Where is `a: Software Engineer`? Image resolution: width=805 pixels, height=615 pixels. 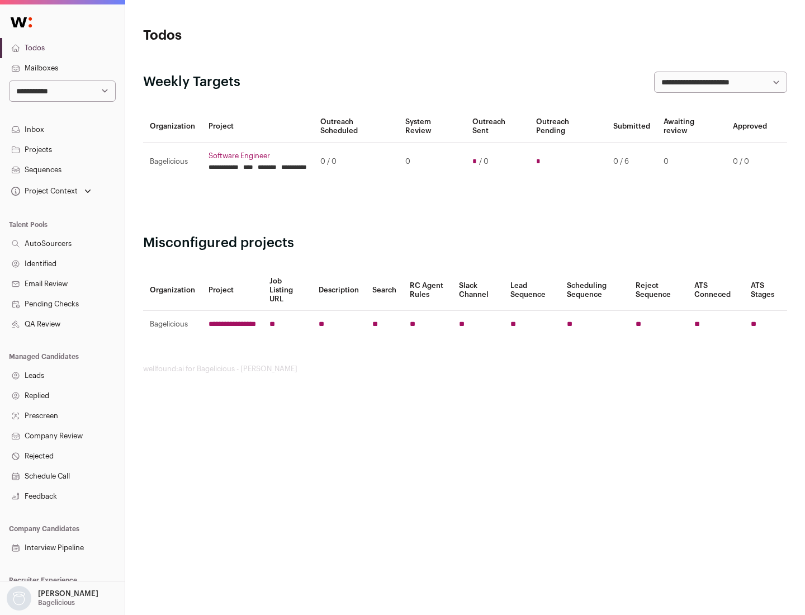
a: Software Engineer is located at coordinates (258, 156).